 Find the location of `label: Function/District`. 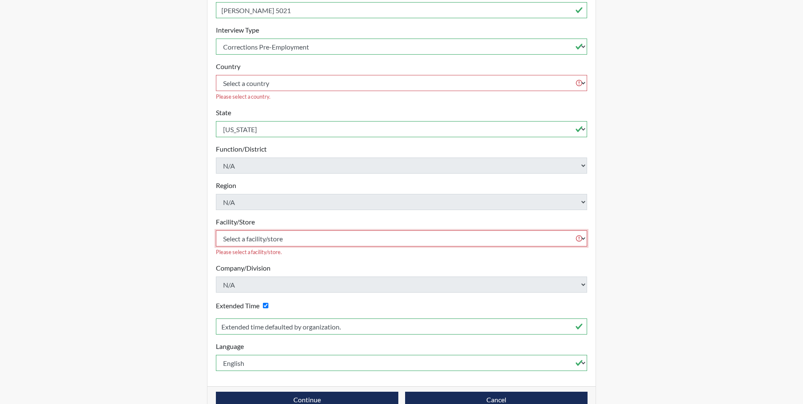

label: Function/District is located at coordinates (241, 149).